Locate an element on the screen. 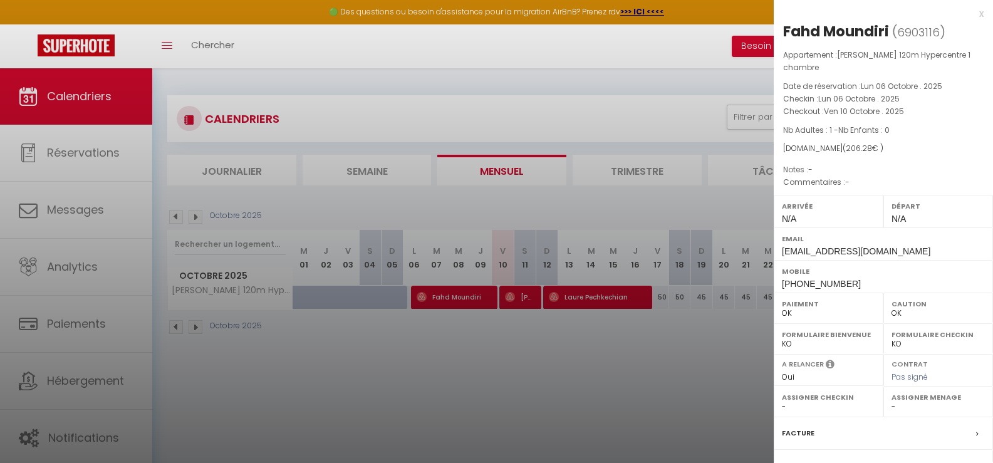 This screenshot has width=993, height=463. label: Facture is located at coordinates (798, 433).